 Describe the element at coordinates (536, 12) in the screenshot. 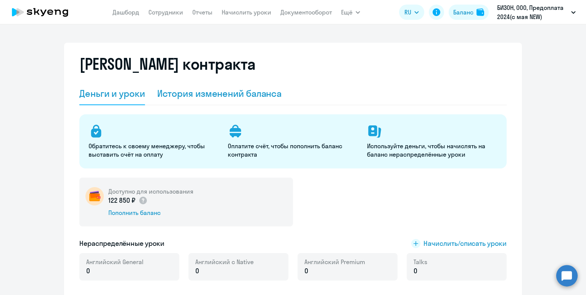

I see `button: БИЗОН, ООО, Предоплата 2024(с мая NEW)` at that location.